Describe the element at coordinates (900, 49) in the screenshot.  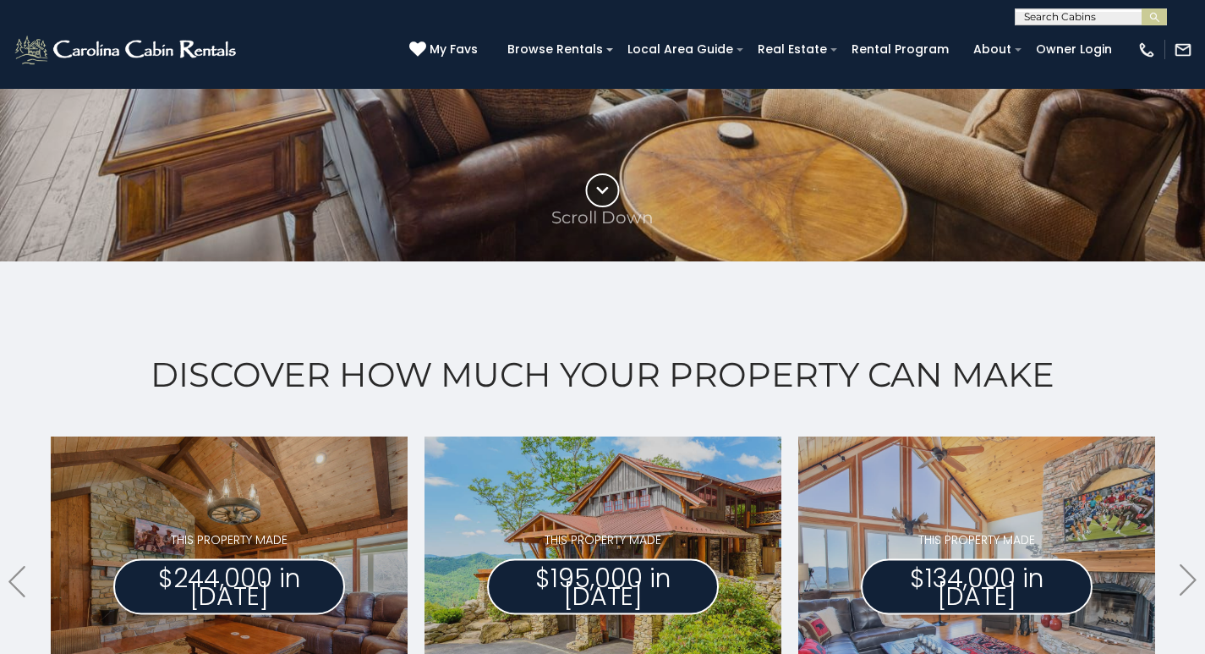
I see `a: Rental Program` at that location.